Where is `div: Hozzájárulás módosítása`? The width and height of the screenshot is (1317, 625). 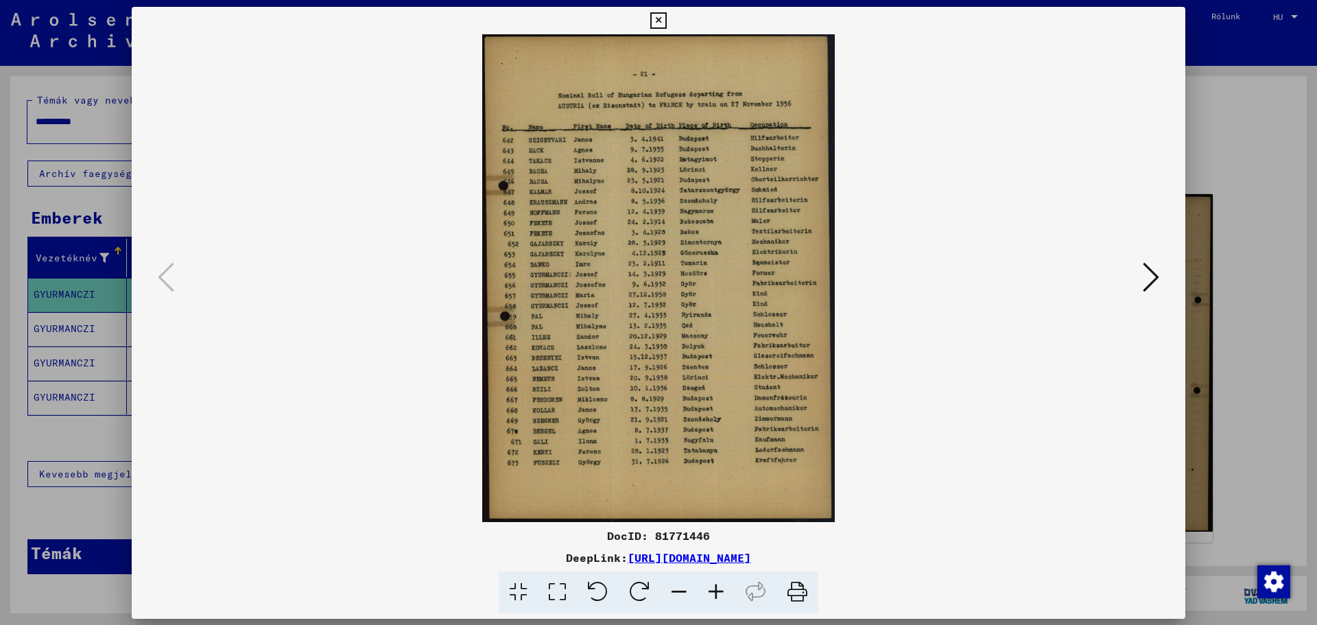 div: Hozzájárulás módosítása is located at coordinates (1273, 581).